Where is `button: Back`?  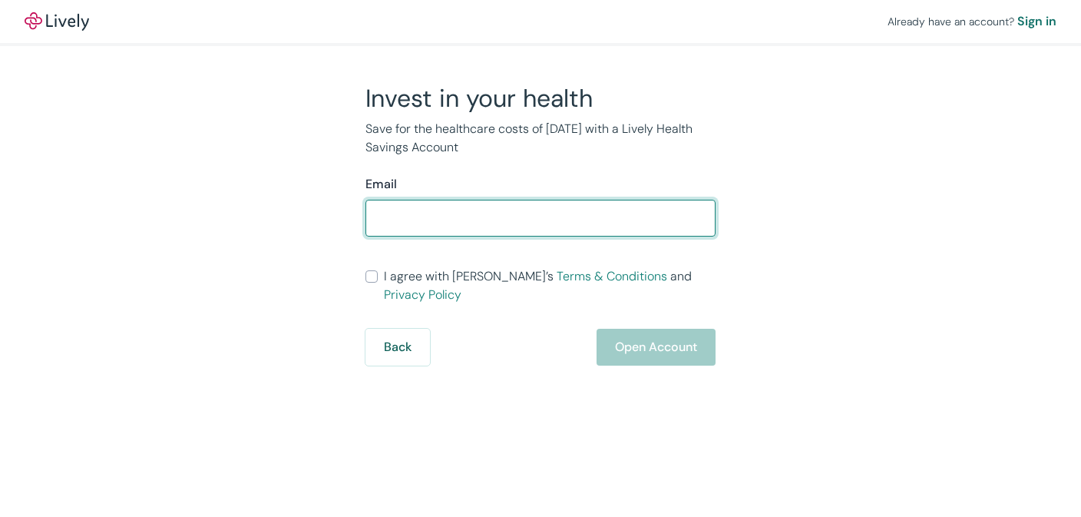 button: Back is located at coordinates (398, 347).